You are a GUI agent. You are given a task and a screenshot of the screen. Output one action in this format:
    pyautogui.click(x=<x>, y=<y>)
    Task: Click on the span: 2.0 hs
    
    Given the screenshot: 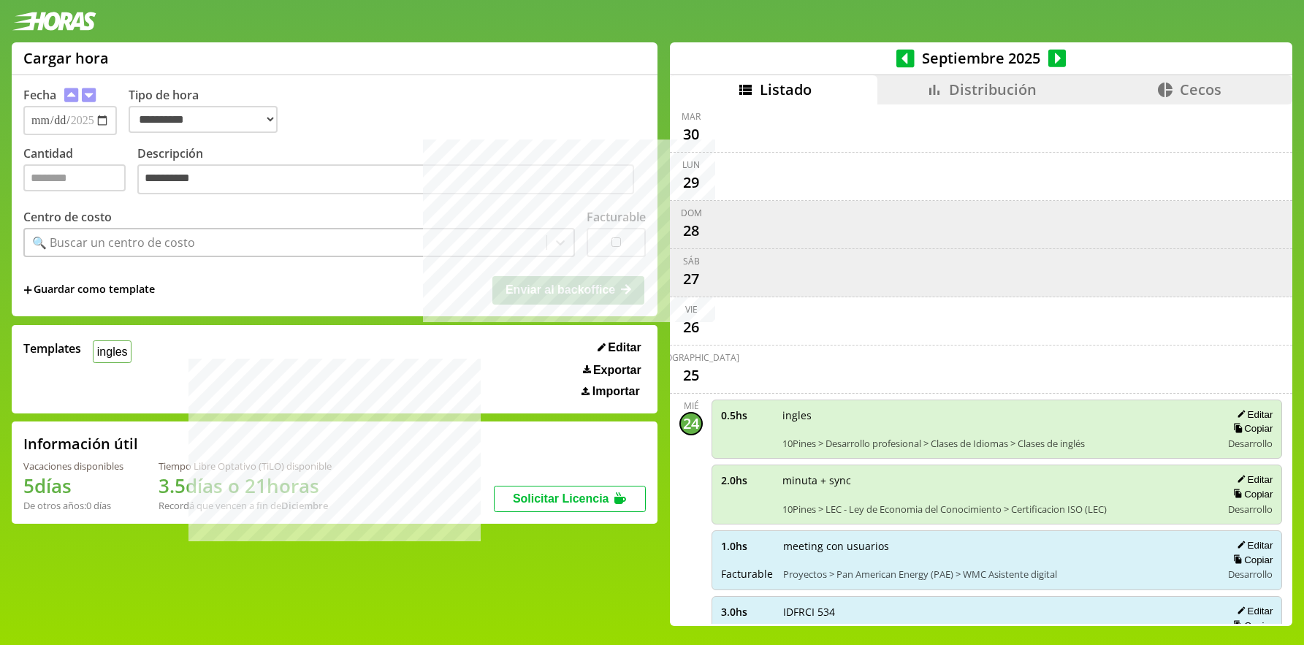 What is the action you would take?
    pyautogui.click(x=746, y=480)
    